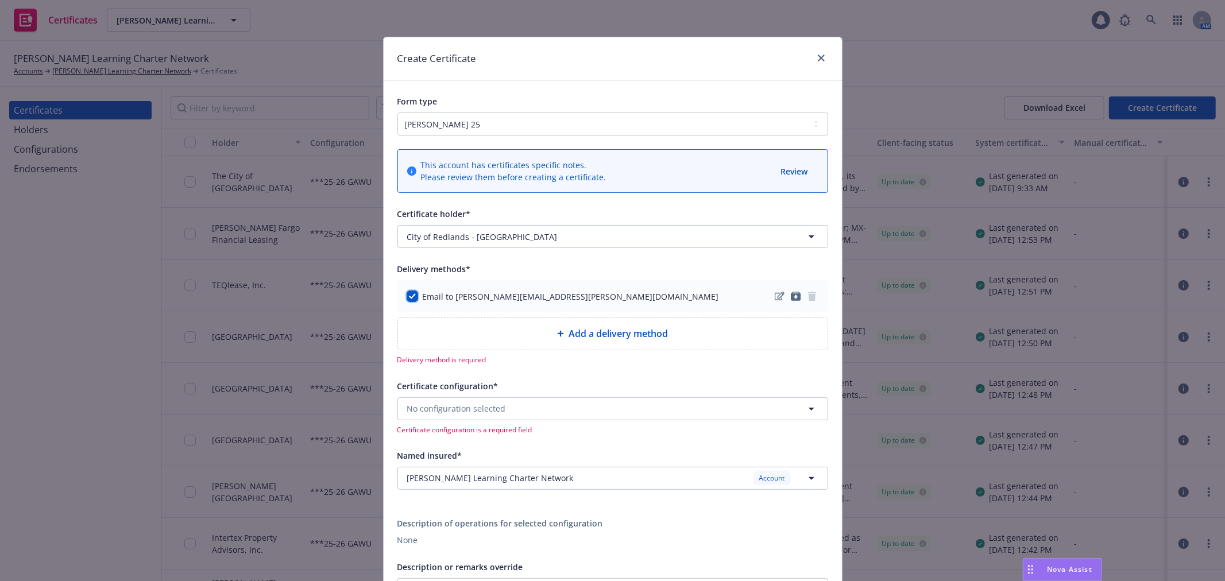  What do you see at coordinates (434, 214) in the screenshot?
I see `span: Certificate holder*` at bounding box center [434, 214].